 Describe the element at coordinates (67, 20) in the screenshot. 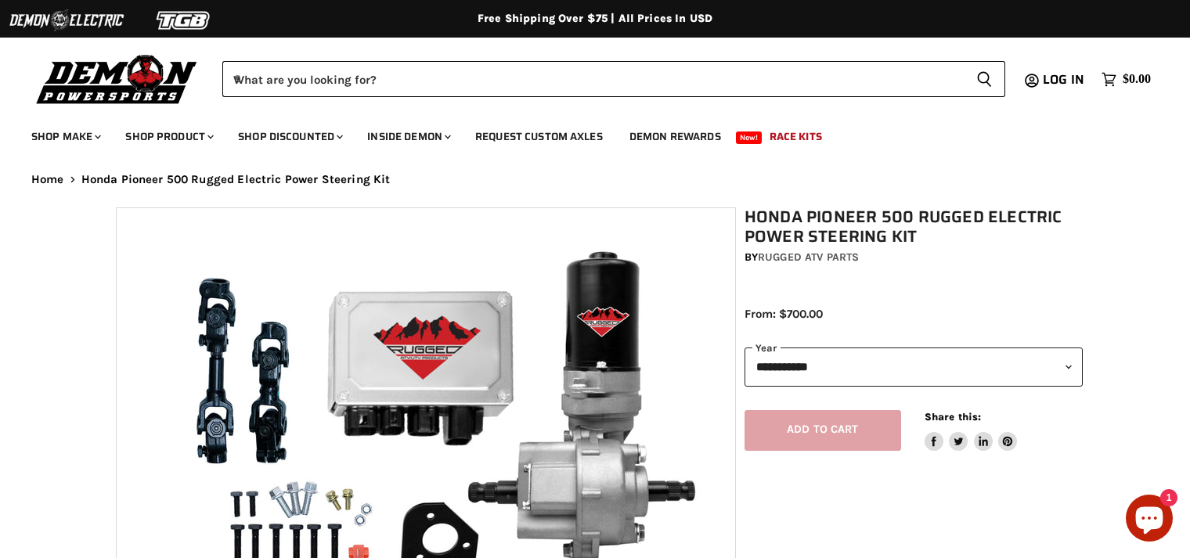

I see `img: Demon Electric Logo 2` at that location.